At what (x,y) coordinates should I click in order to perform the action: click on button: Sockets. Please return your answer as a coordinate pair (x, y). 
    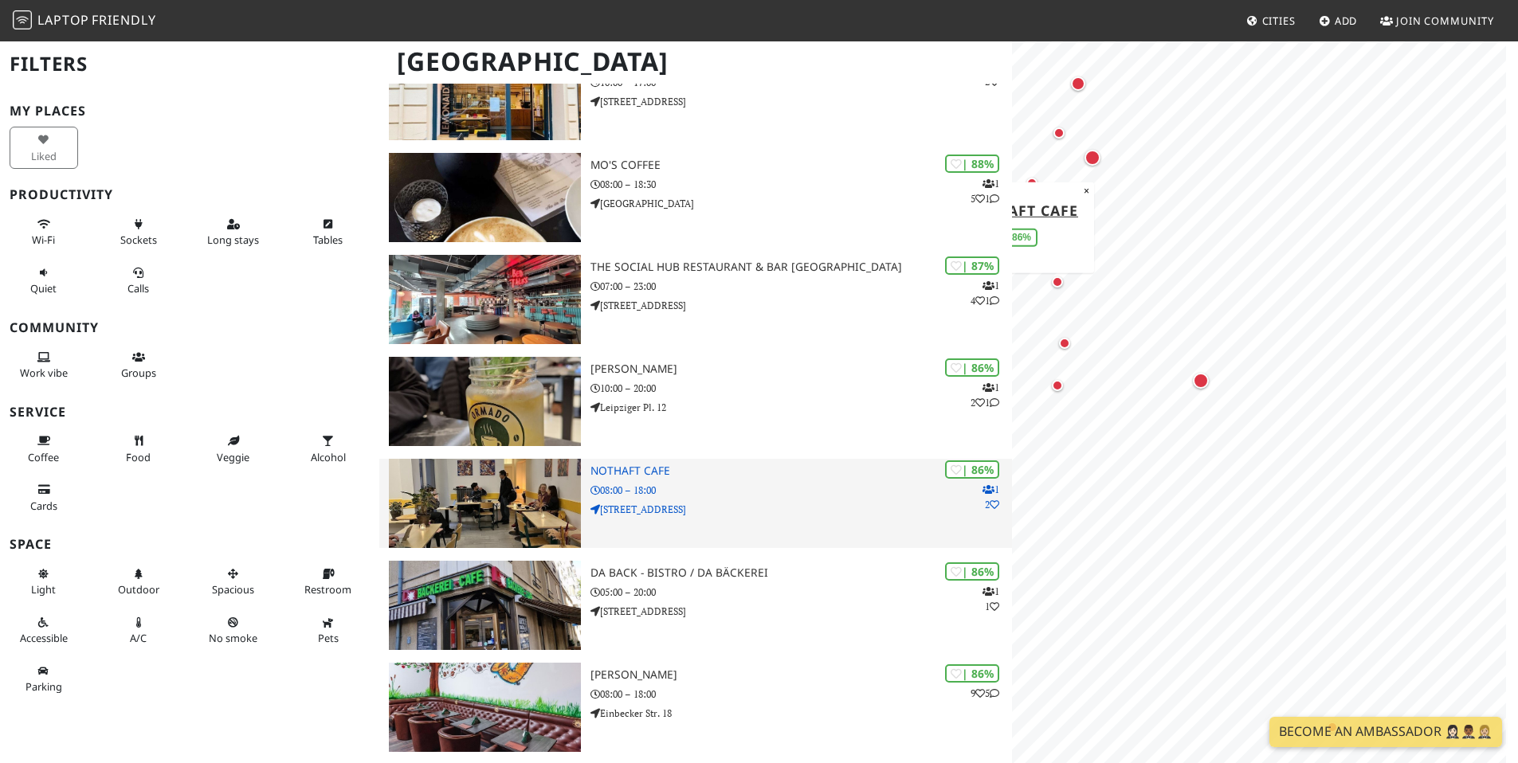
    Looking at the image, I should click on (139, 232).